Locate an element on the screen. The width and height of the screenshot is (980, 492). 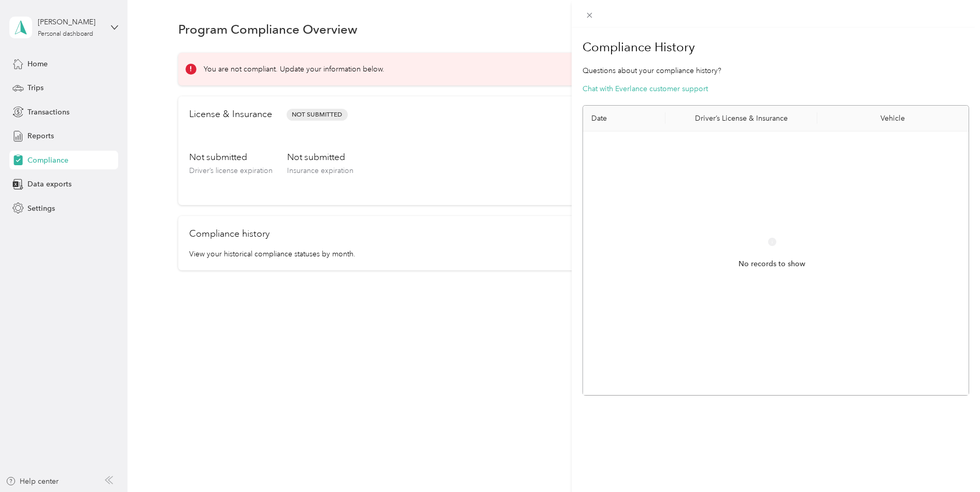
th: Vehicle is located at coordinates (893, 119).